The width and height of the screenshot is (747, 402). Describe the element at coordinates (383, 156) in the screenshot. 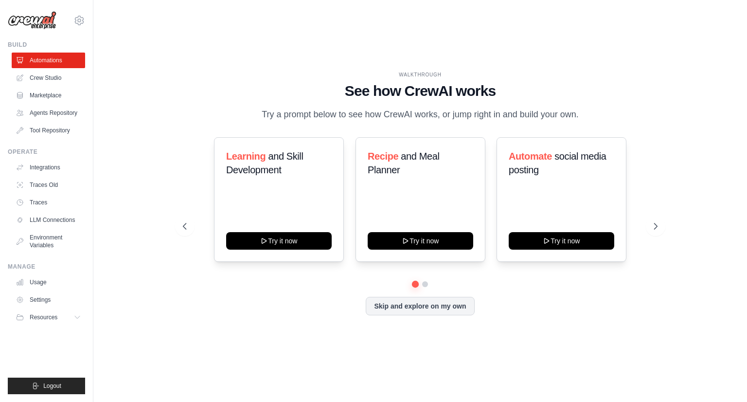

I see `span: Recipe` at that location.